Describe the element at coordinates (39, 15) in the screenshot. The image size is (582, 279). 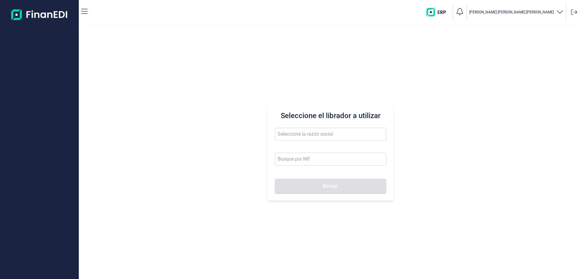
I see `img: Logo de aplicación` at that location.